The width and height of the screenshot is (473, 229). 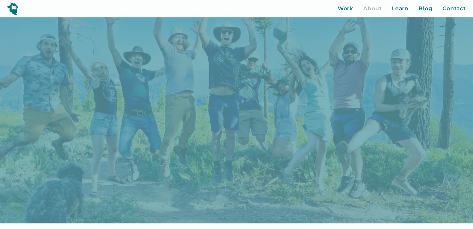 What do you see at coordinates (425, 9) in the screenshot?
I see `a: Blog` at bounding box center [425, 9].